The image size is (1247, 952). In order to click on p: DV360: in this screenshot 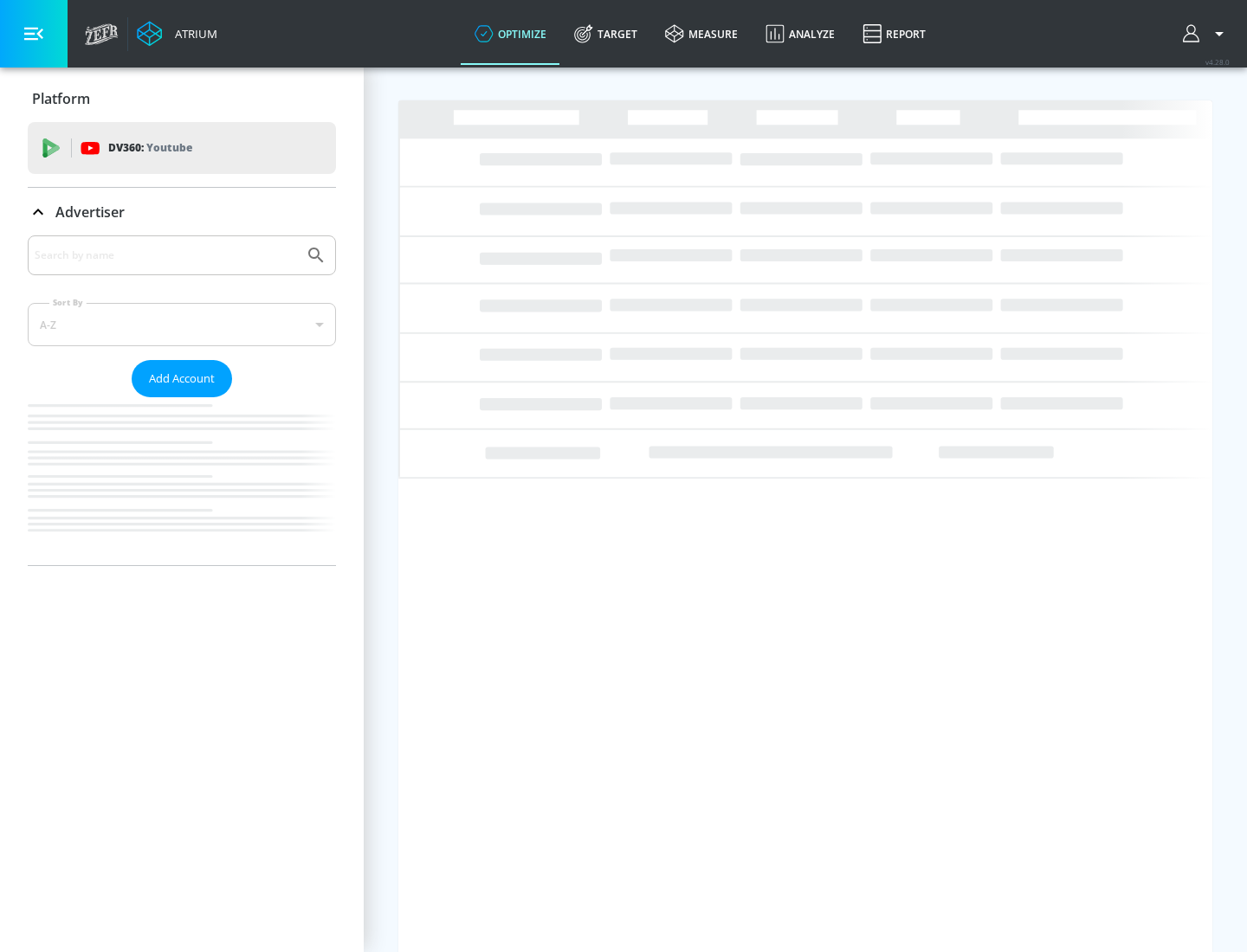, I will do `click(150, 148)`.